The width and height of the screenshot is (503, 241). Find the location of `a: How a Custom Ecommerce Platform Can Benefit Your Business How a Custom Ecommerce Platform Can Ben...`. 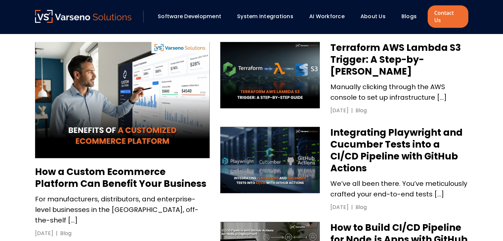

a: How a Custom Ecommerce Platform Can Benefit Your Business How a Custom Ecommerce Platform Can Ben... is located at coordinates (122, 140).